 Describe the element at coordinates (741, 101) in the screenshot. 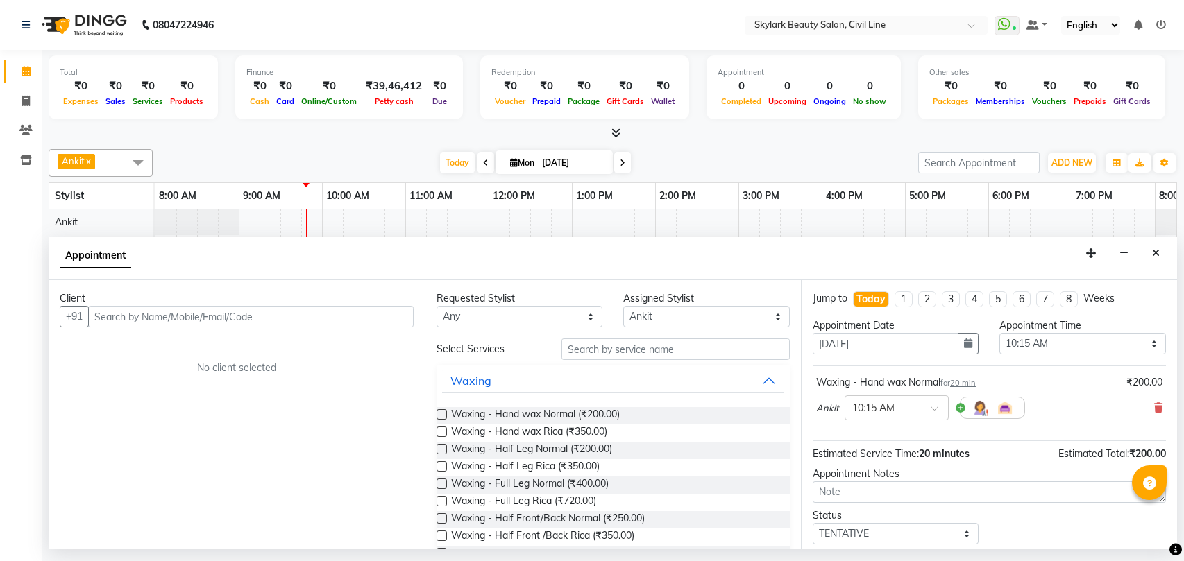

I see `span: Completed` at that location.